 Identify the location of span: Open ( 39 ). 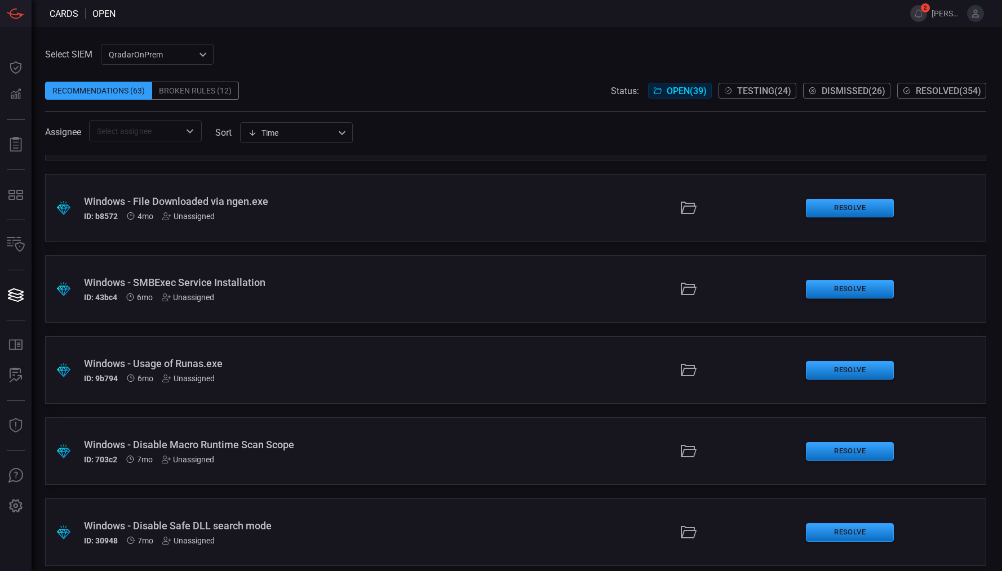
(686, 91).